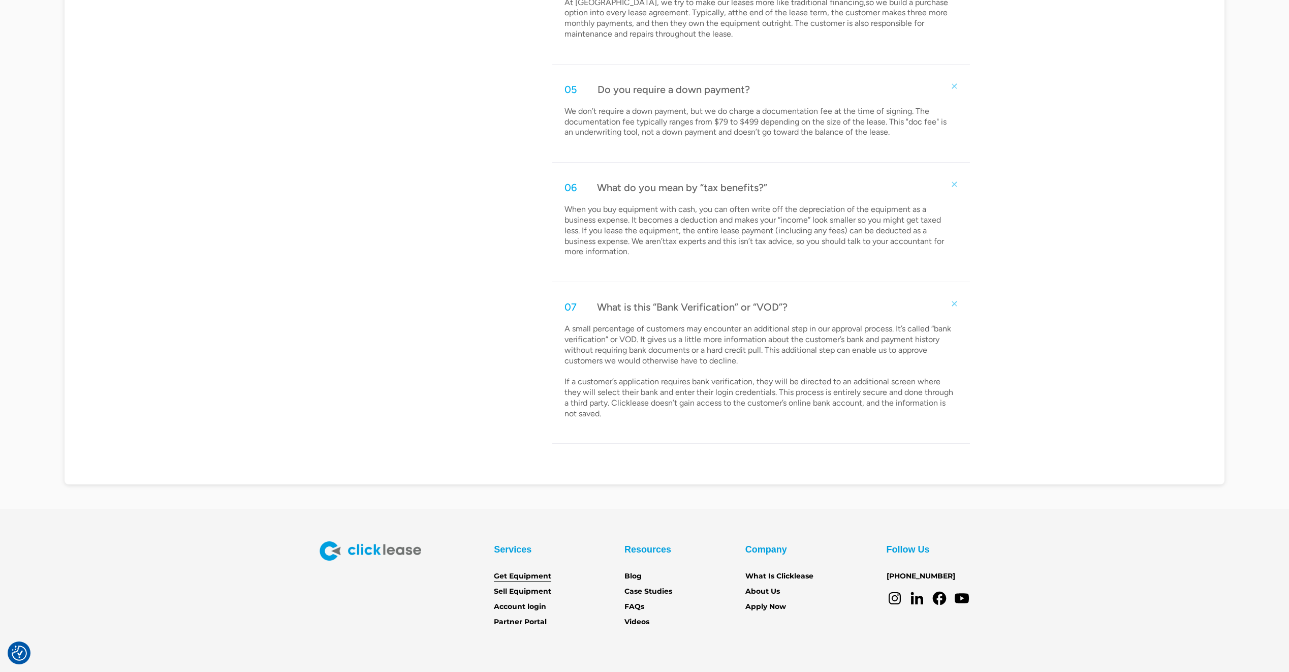 Image resolution: width=1289 pixels, height=672 pixels. I want to click on a: FAQs, so click(634, 607).